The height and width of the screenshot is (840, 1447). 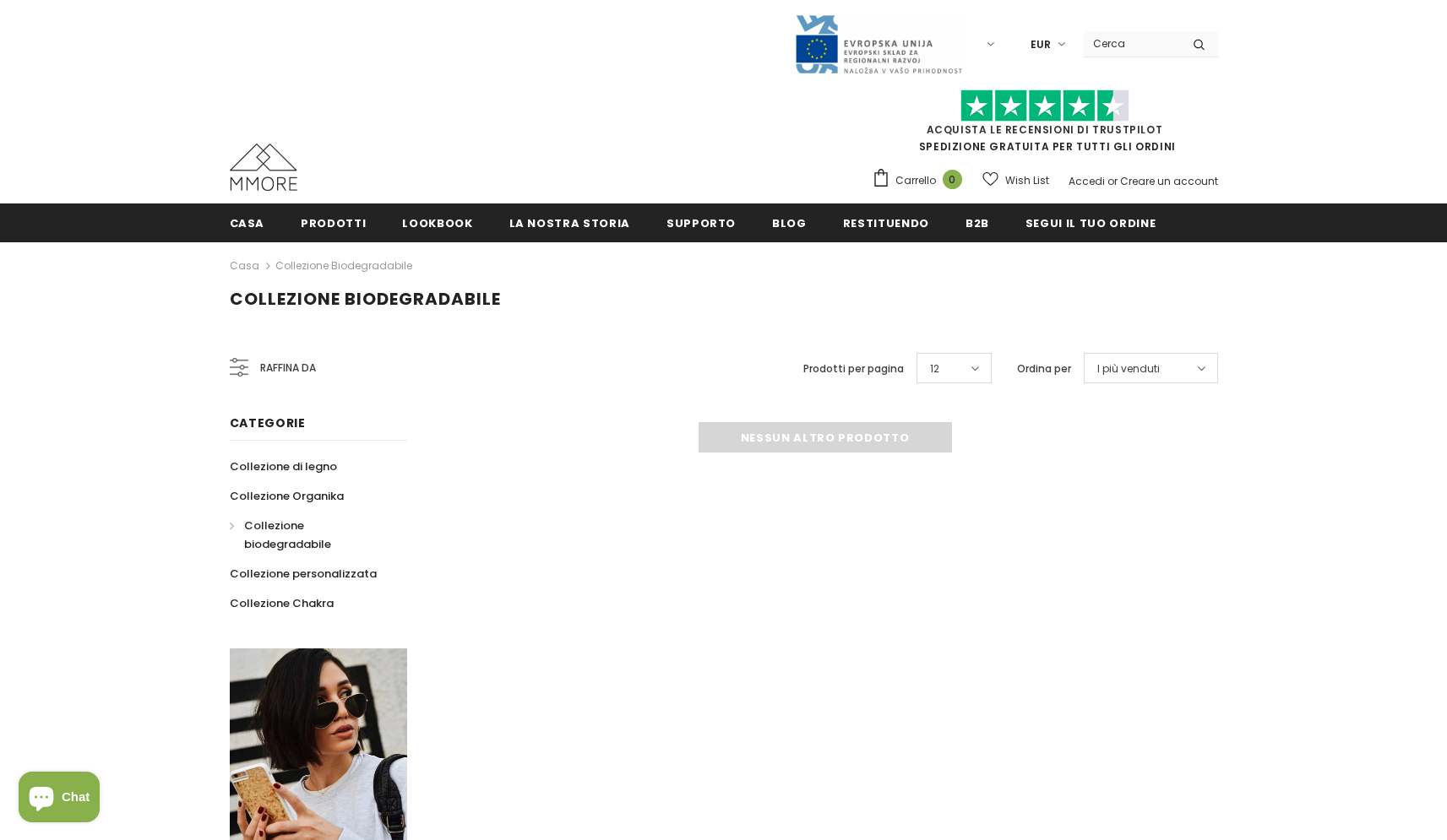 I want to click on img: Fidati di Pilot Stars, so click(x=1045, y=106).